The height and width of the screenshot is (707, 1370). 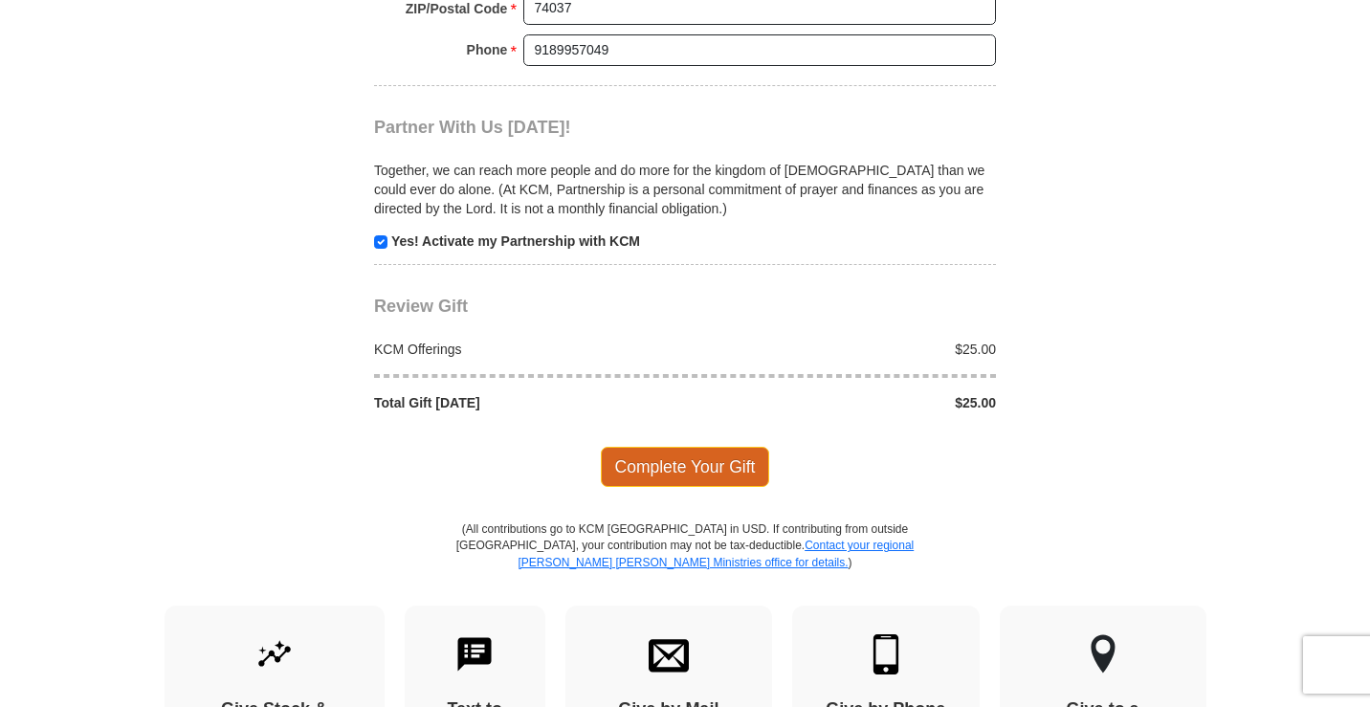 I want to click on span: Complete Your Gift, so click(x=685, y=467).